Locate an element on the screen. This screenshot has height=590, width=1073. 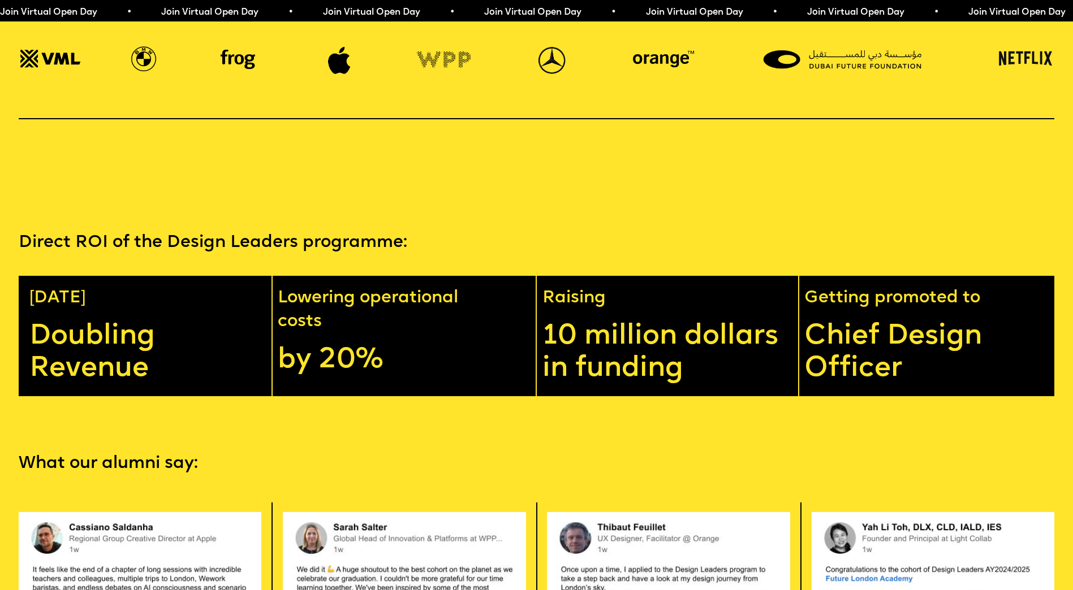
p: Doubling Revenue is located at coordinates (145, 353).